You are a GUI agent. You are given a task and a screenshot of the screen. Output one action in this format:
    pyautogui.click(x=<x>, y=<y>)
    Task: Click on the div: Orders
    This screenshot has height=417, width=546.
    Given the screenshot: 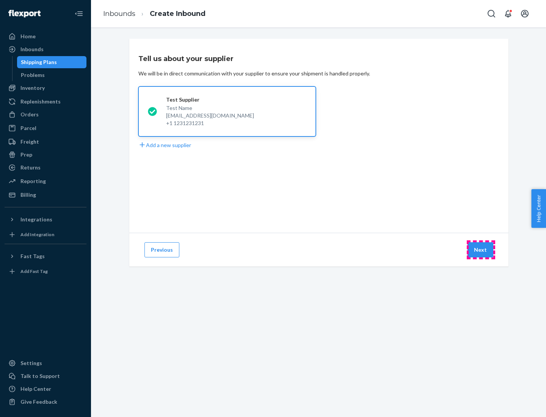 What is the action you would take?
    pyautogui.click(x=30, y=115)
    